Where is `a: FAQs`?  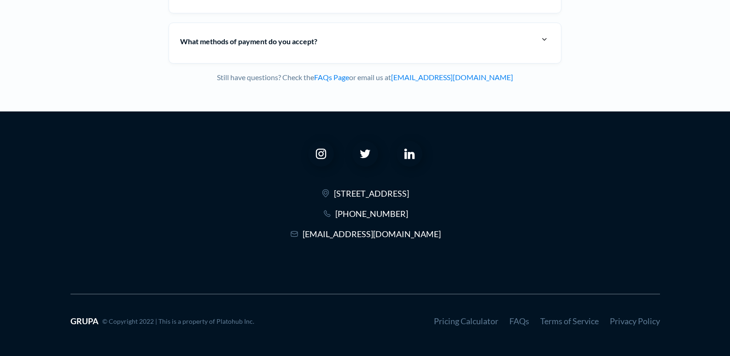 a: FAQs is located at coordinates (519, 321).